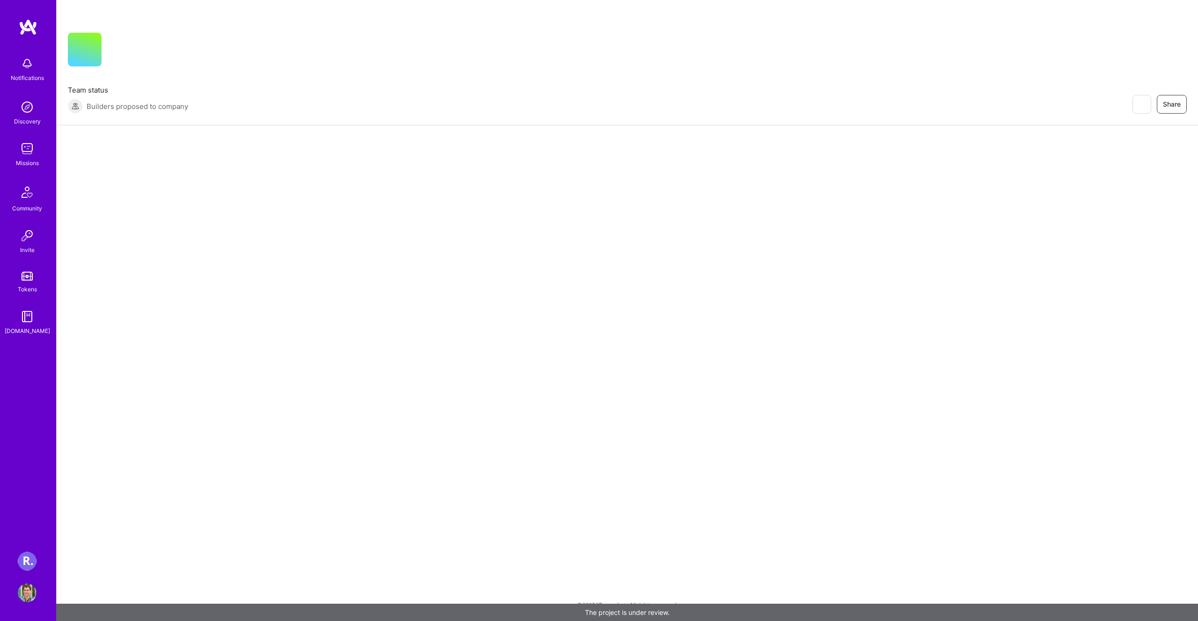 This screenshot has height=621, width=1198. What do you see at coordinates (1141, 104) in the screenshot?
I see `i: icon EyeClosed` at bounding box center [1141, 104].